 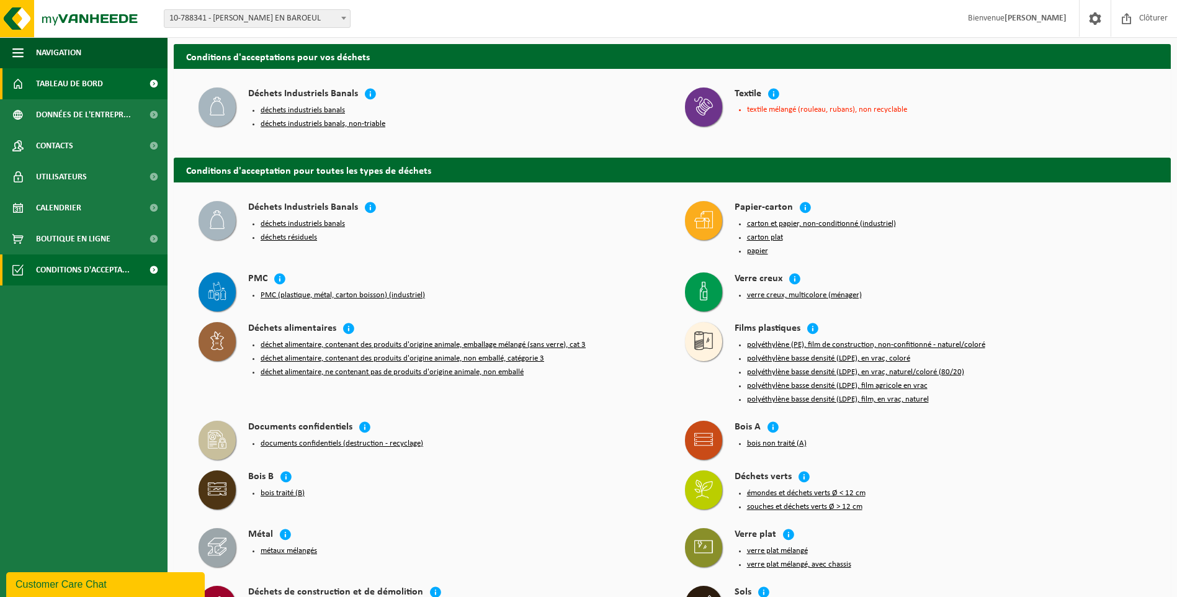 I want to click on button: polyéthylène basse densité (LDPE), en vrac, naturel/coloré (80/20), so click(x=856, y=372).